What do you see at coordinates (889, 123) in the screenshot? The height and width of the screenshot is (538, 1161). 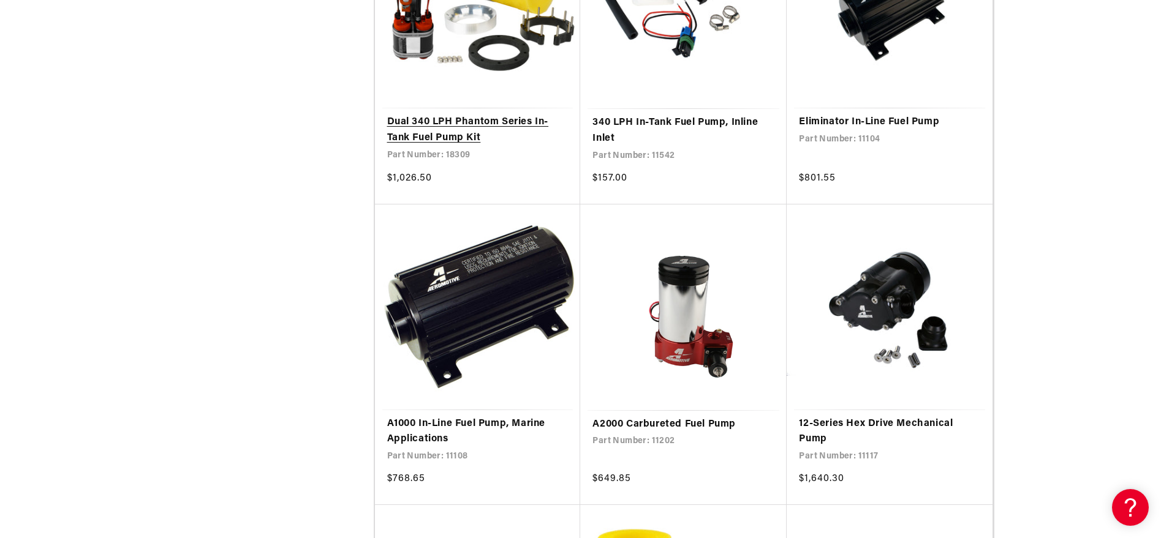 I see `a: Eliminator In-Line Fuel Pump` at bounding box center [889, 123].